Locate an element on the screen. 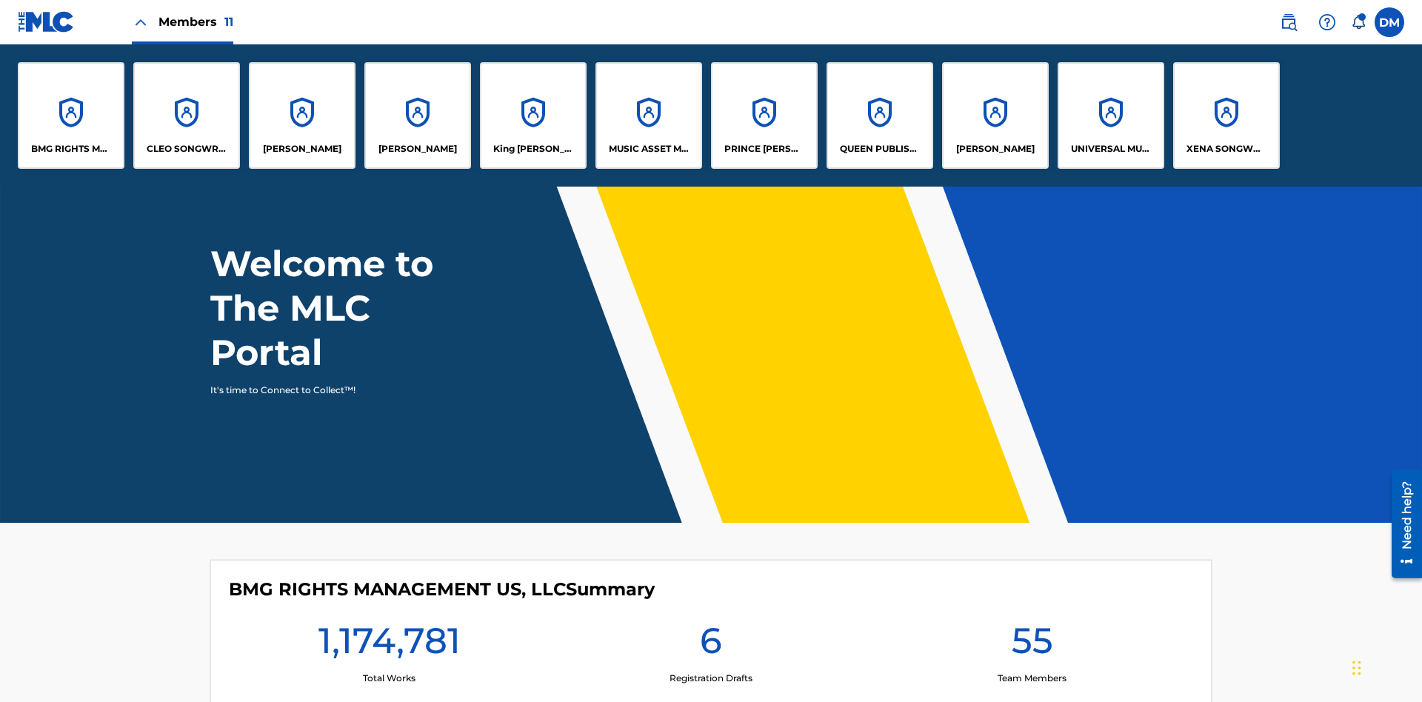 The height and width of the screenshot is (702, 1422). p: MUSIC ASSET MANAGEMENT (MAM) is located at coordinates (649, 149).